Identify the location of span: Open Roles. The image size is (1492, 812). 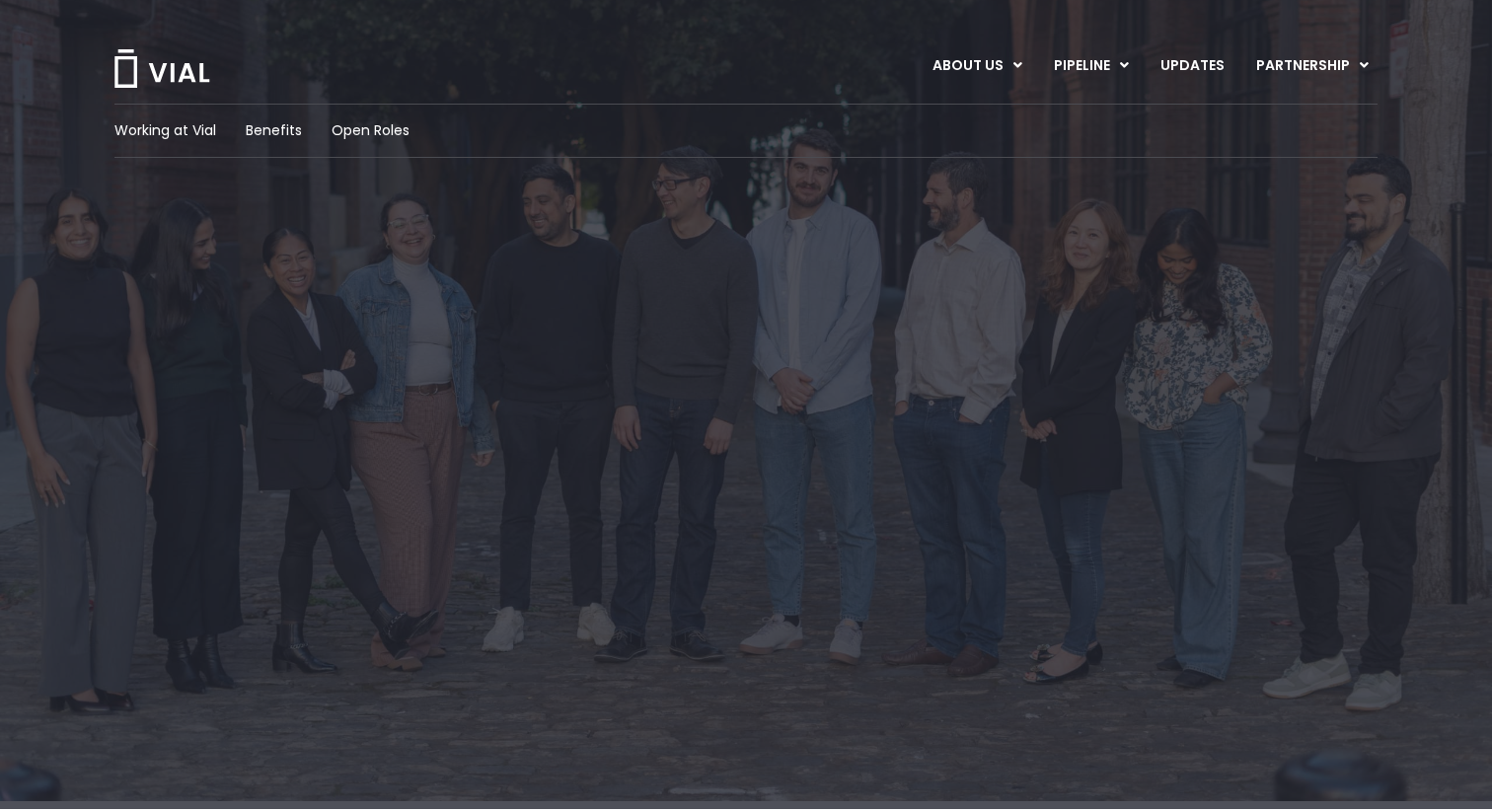
(370, 131).